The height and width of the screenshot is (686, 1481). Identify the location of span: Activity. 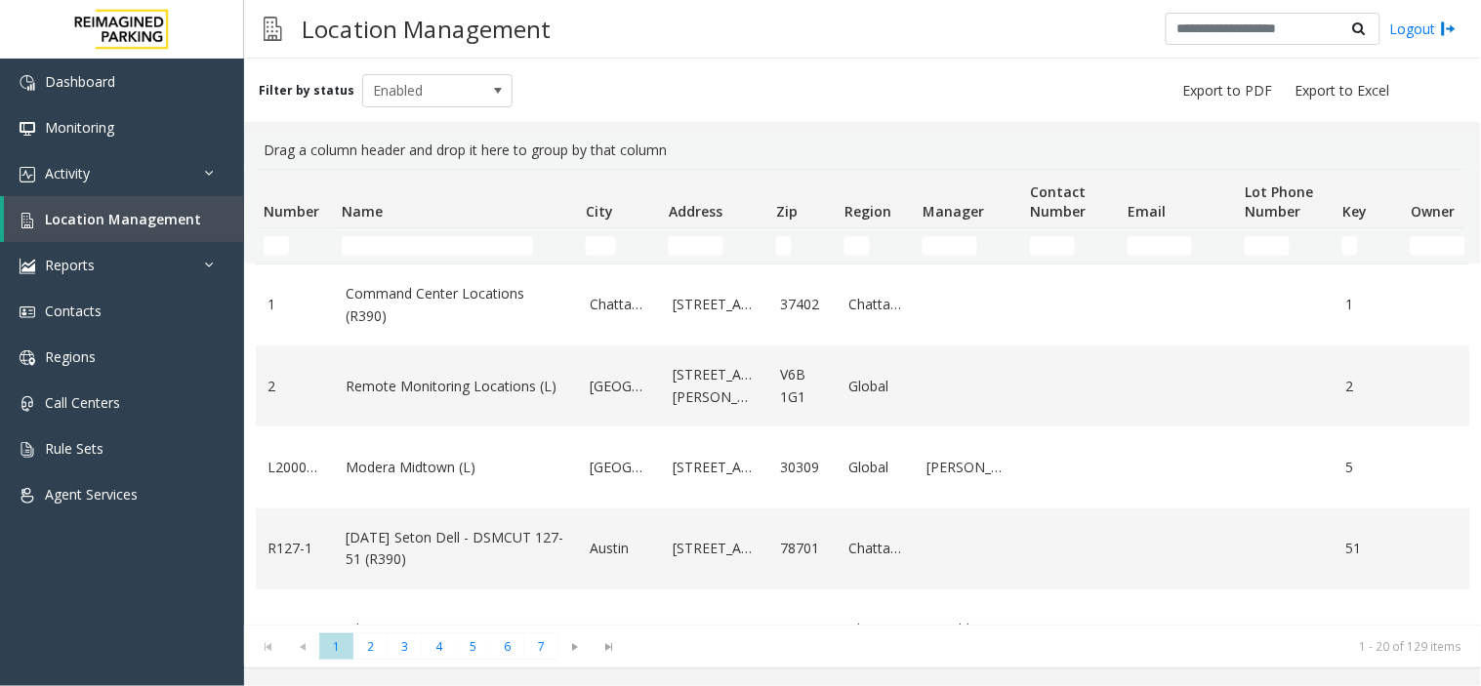
(67, 173).